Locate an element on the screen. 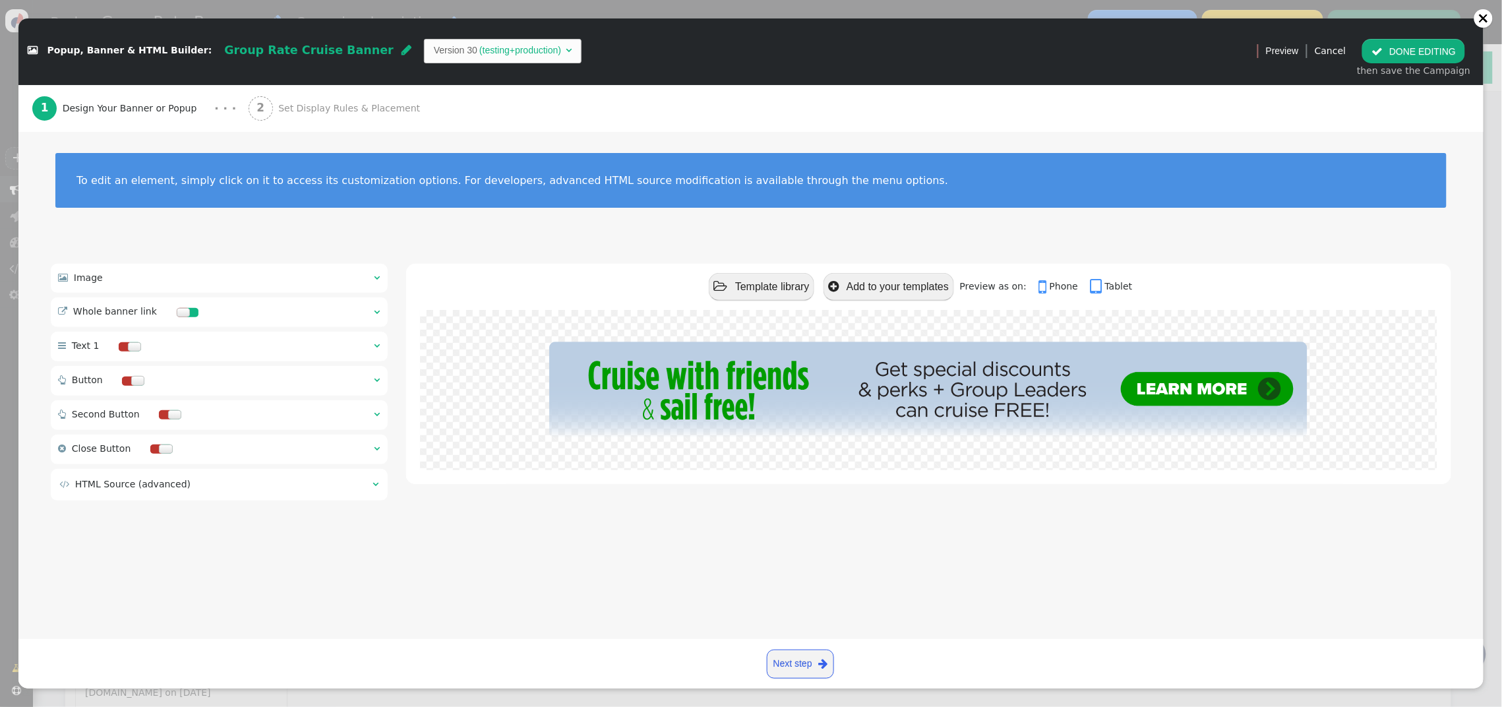 The image size is (1502, 707). a: Cancel is located at coordinates (1330, 51).